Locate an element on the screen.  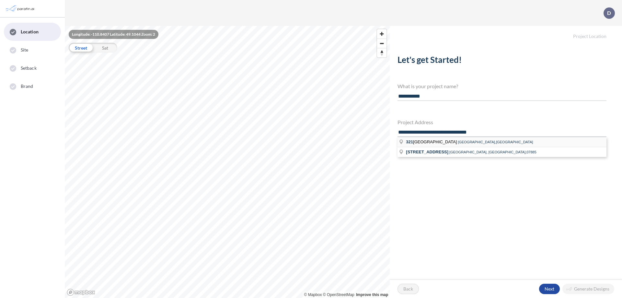
div: Sat is located at coordinates (105, 48).